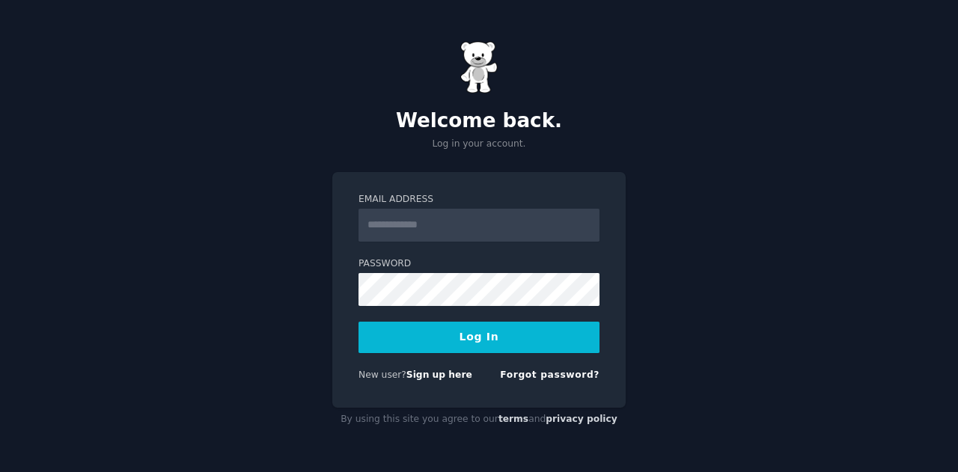 This screenshot has height=472, width=958. I want to click on h2: Welcome back., so click(479, 121).